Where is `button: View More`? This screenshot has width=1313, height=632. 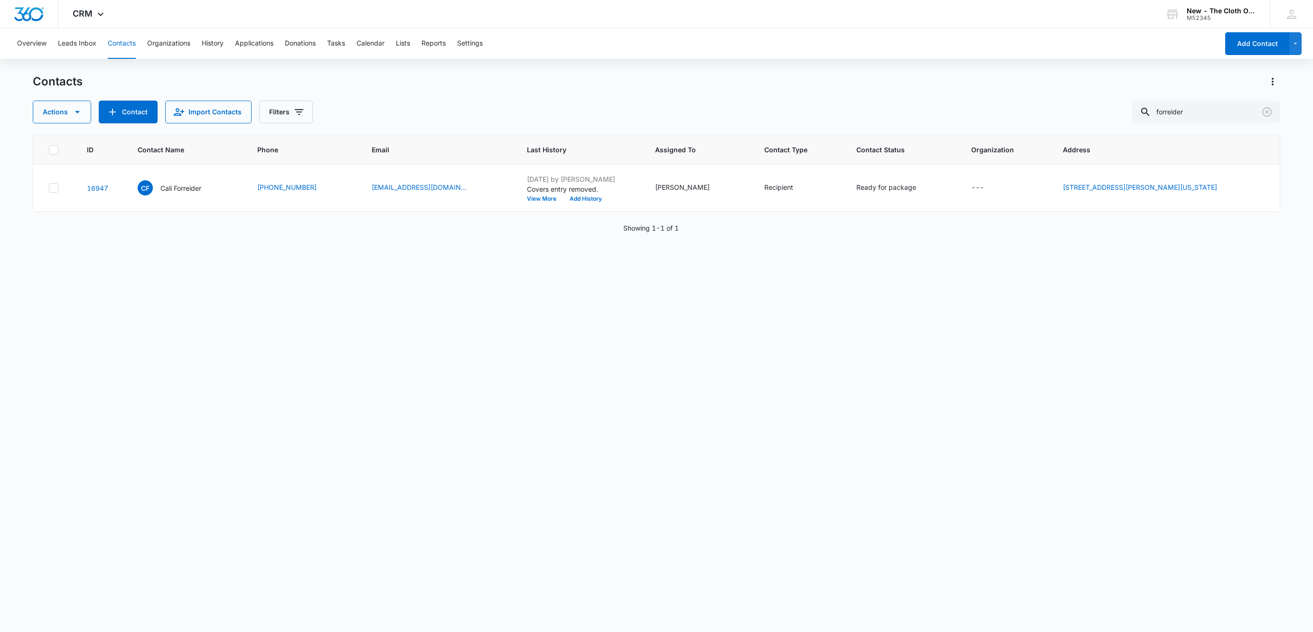 button: View More is located at coordinates (545, 199).